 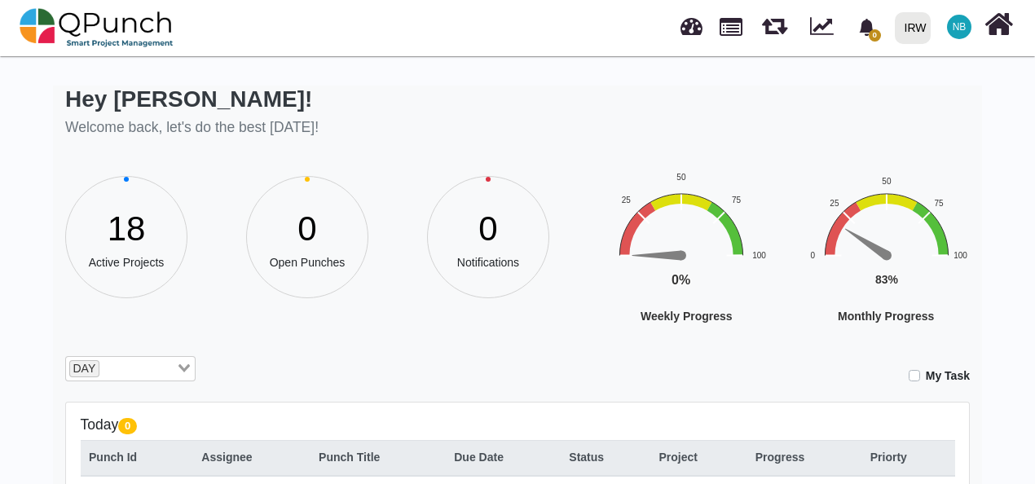 What do you see at coordinates (698, 457) in the screenshot?
I see `div: Project` at bounding box center [698, 457].